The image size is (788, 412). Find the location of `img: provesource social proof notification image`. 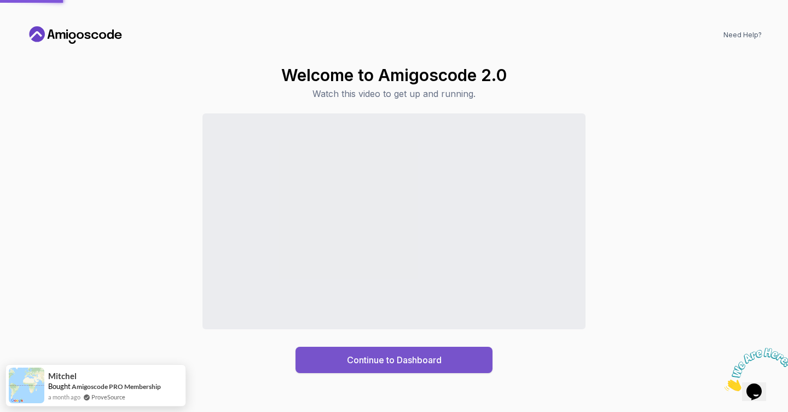

img: provesource social proof notification image is located at coordinates (26, 385).